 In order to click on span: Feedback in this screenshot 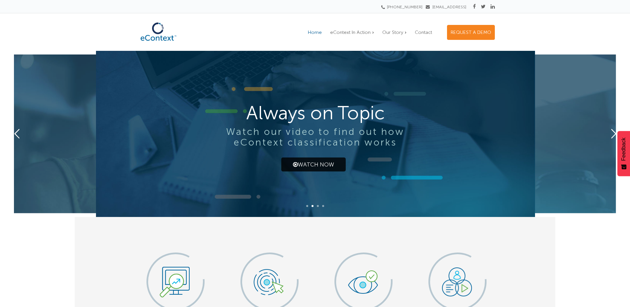, I will do `click(624, 149)`.